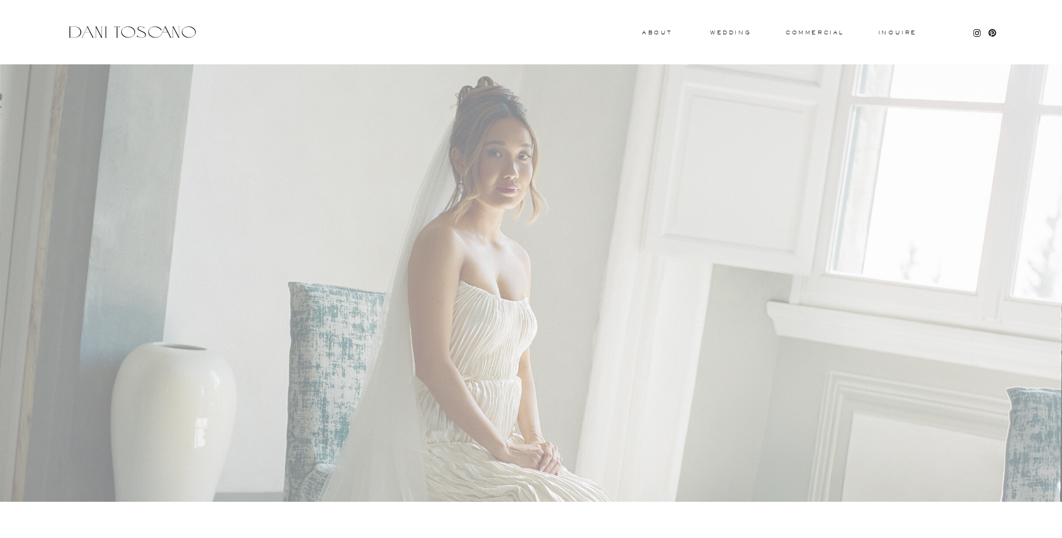 The width and height of the screenshot is (1062, 538). Describe the element at coordinates (656, 32) in the screenshot. I see `a: About` at that location.